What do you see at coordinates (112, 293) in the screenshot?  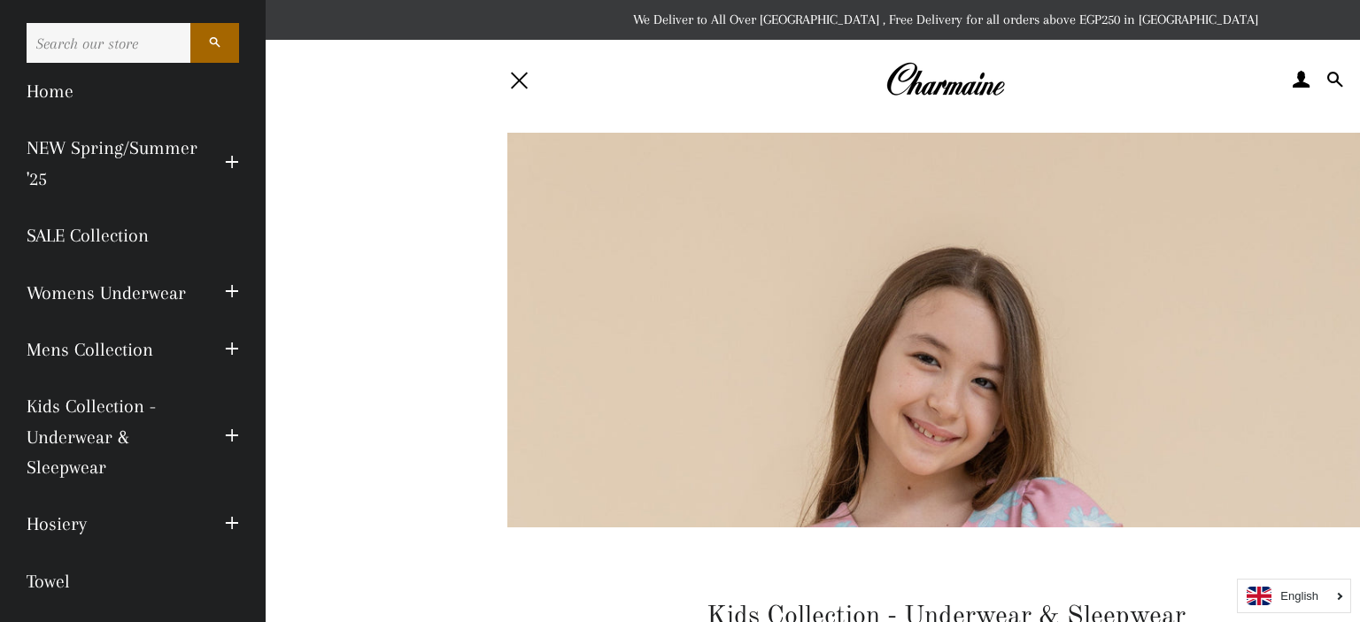 I see `a: Womens Underwear` at bounding box center [112, 293].